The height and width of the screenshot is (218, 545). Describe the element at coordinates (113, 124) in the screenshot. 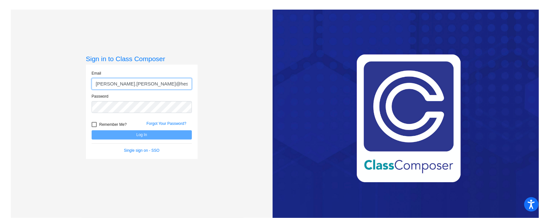

I see `span: Remember Me?` at that location.